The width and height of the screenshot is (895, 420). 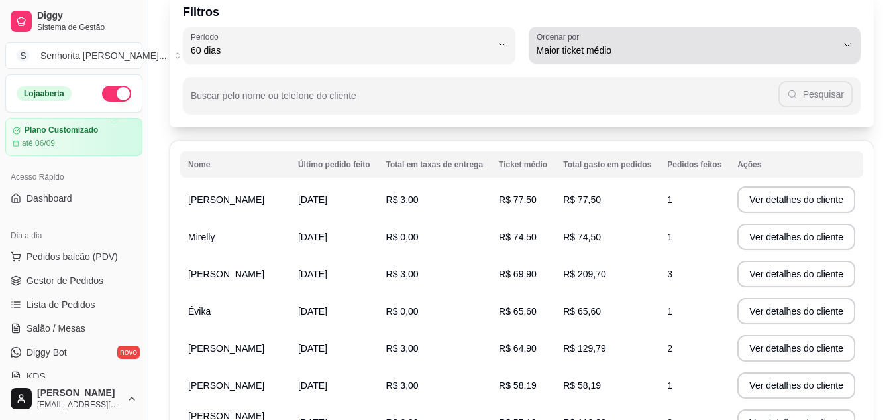 I want to click on span: 60 dias, so click(x=341, y=50).